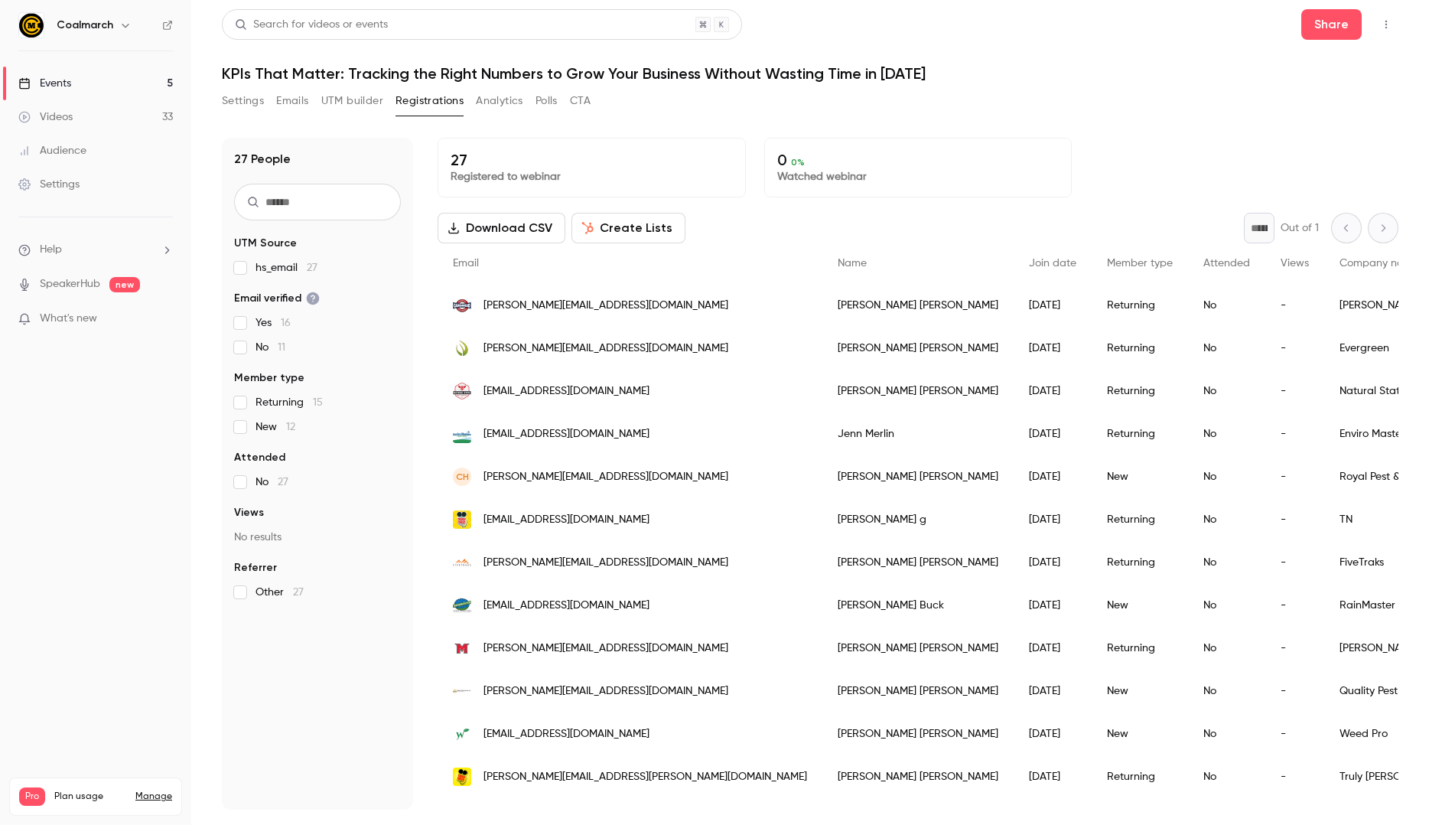 This screenshot has height=825, width=1429. What do you see at coordinates (918, 177) in the screenshot?
I see `p: Watched webinar` at bounding box center [918, 177].